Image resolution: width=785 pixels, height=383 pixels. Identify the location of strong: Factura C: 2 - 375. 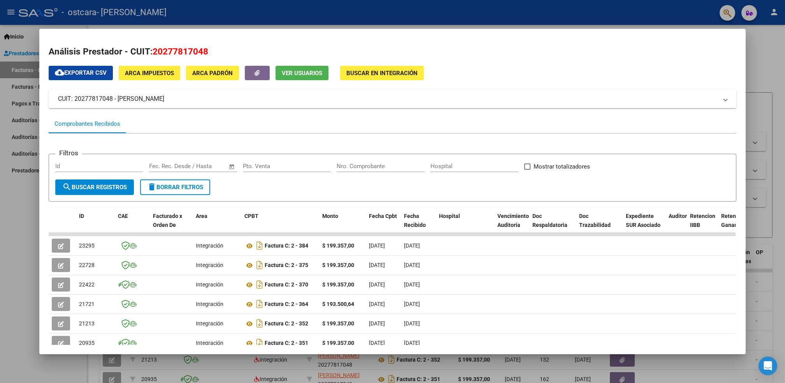
(287, 266).